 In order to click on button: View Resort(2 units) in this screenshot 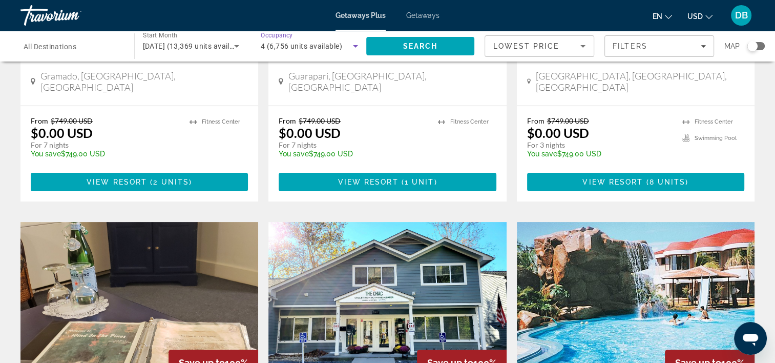, I will do `click(139, 182)`.